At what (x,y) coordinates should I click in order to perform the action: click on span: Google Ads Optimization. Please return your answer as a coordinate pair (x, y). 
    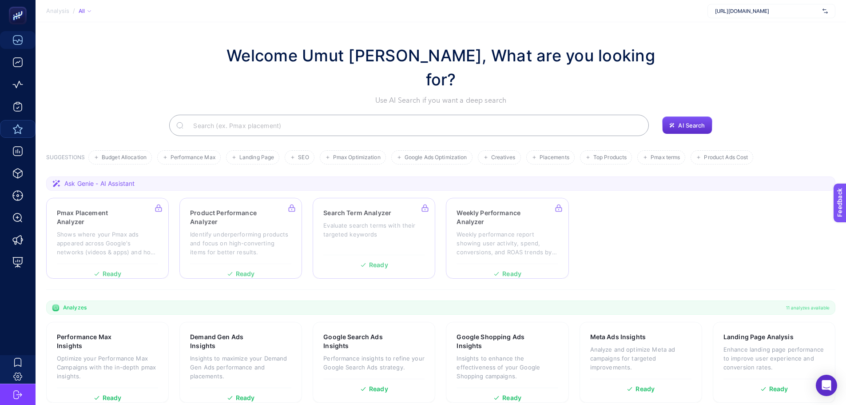
    Looking at the image, I should click on (436, 157).